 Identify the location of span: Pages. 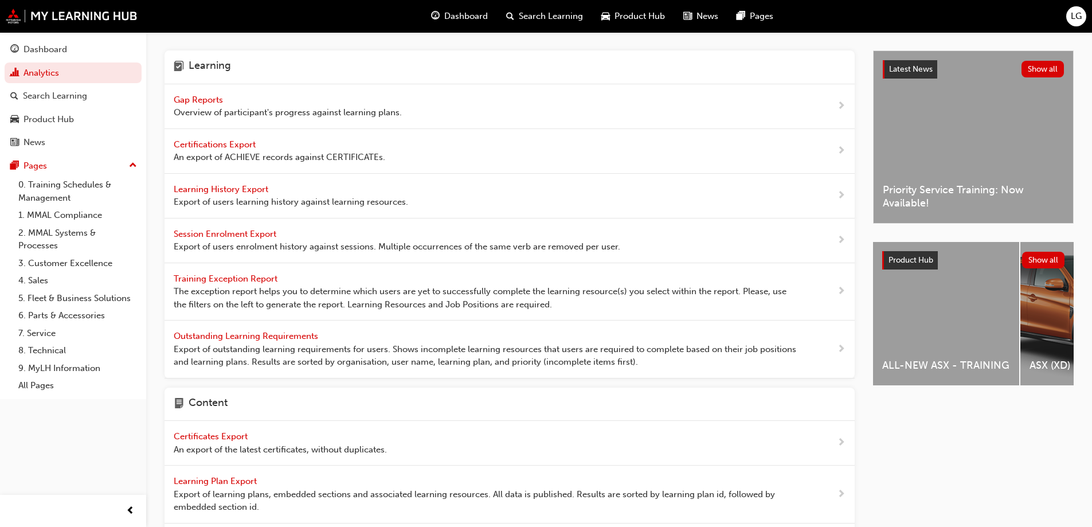
(761, 16).